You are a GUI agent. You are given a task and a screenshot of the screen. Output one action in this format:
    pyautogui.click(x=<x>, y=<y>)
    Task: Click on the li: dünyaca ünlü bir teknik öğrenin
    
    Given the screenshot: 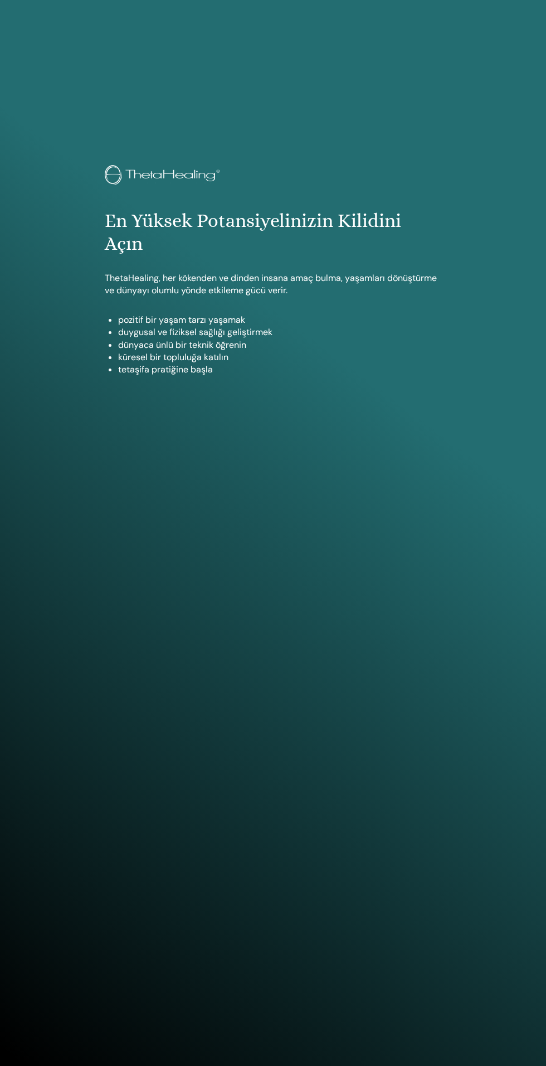 What is the action you would take?
    pyautogui.click(x=279, y=345)
    